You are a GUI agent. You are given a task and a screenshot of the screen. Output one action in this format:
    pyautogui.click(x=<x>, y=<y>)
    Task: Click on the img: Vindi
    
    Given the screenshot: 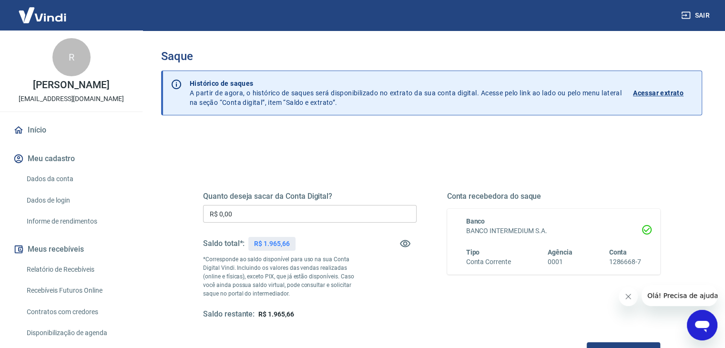 What is the action you would take?
    pyautogui.click(x=42, y=15)
    